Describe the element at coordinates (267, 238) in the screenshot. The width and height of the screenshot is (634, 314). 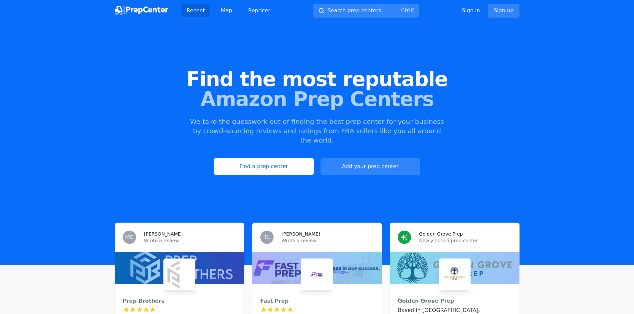
I see `span: TL` at that location.